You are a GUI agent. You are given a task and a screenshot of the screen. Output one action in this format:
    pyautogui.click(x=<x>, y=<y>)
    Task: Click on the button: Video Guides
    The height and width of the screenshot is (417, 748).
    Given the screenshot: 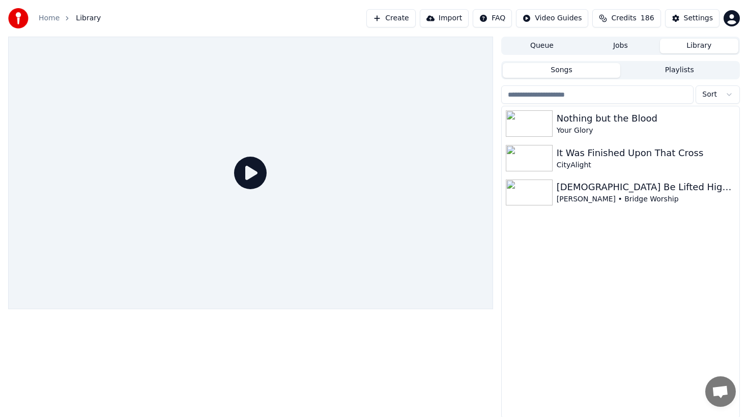 What is the action you would take?
    pyautogui.click(x=552, y=18)
    